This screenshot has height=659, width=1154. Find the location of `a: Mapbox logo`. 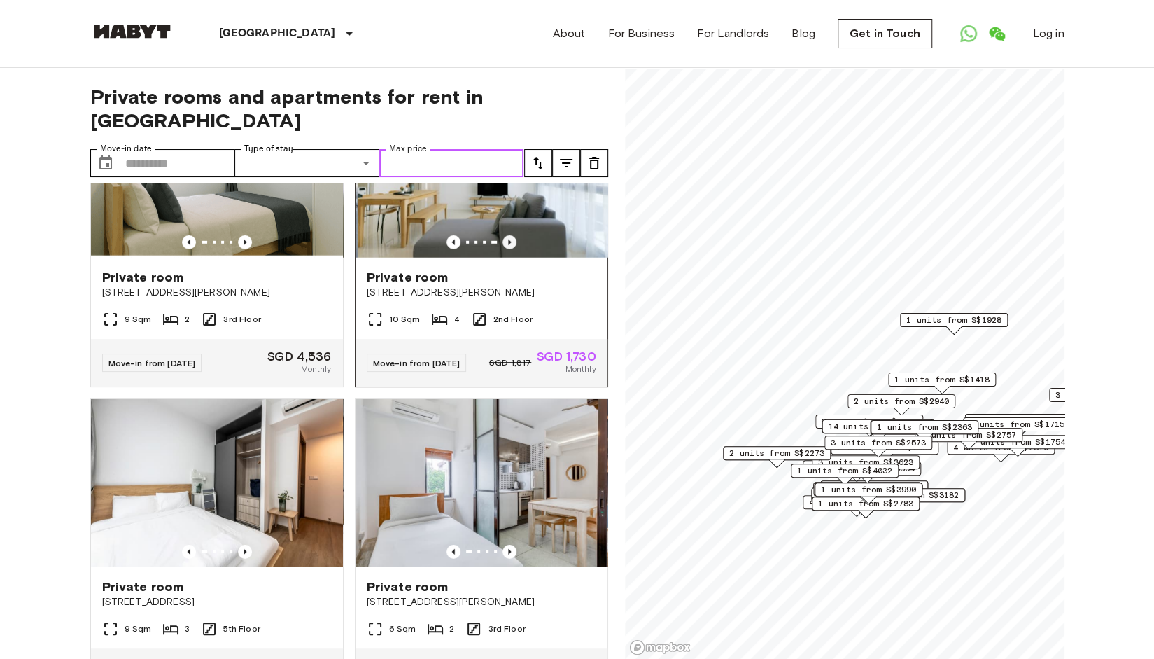

a: Mapbox logo is located at coordinates (660, 647).